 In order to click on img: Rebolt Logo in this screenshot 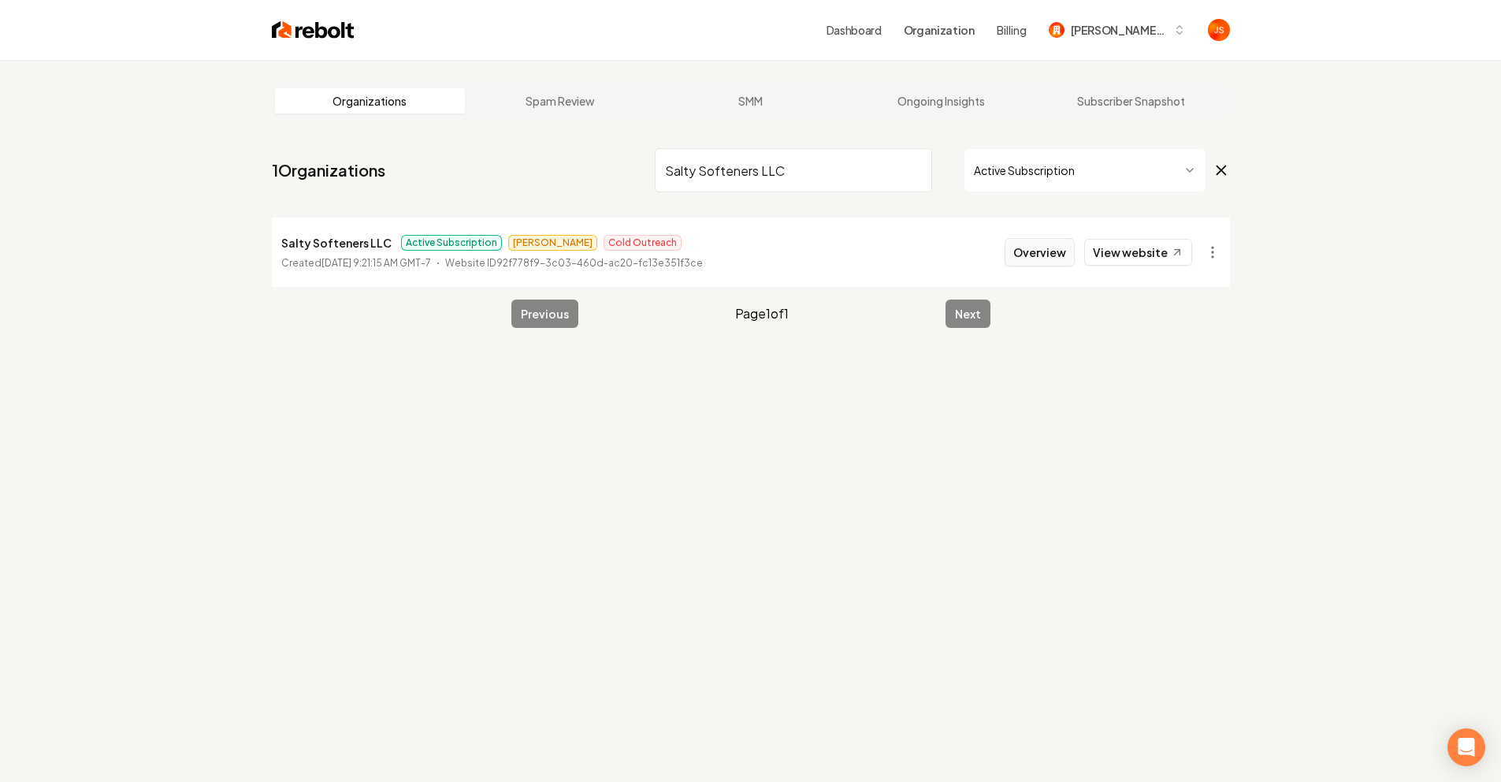, I will do `click(313, 30)`.